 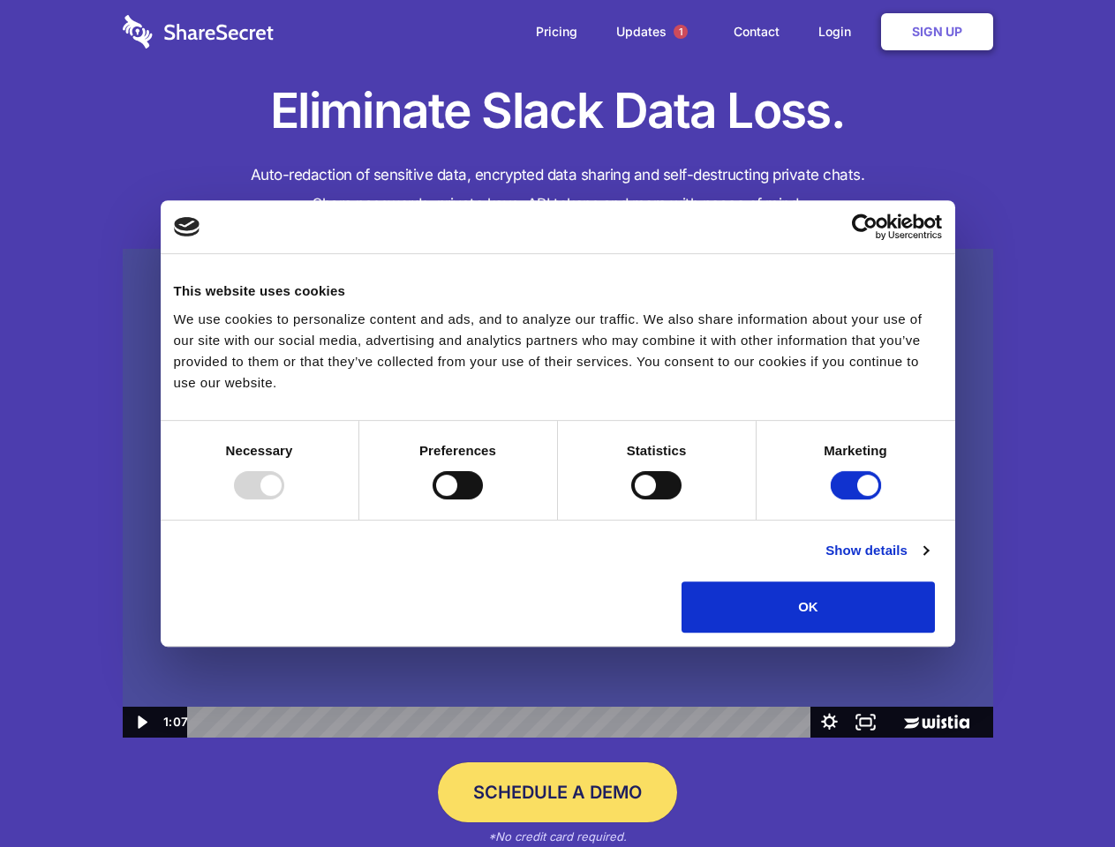 I want to click on a: Sign Up, so click(x=936, y=32).